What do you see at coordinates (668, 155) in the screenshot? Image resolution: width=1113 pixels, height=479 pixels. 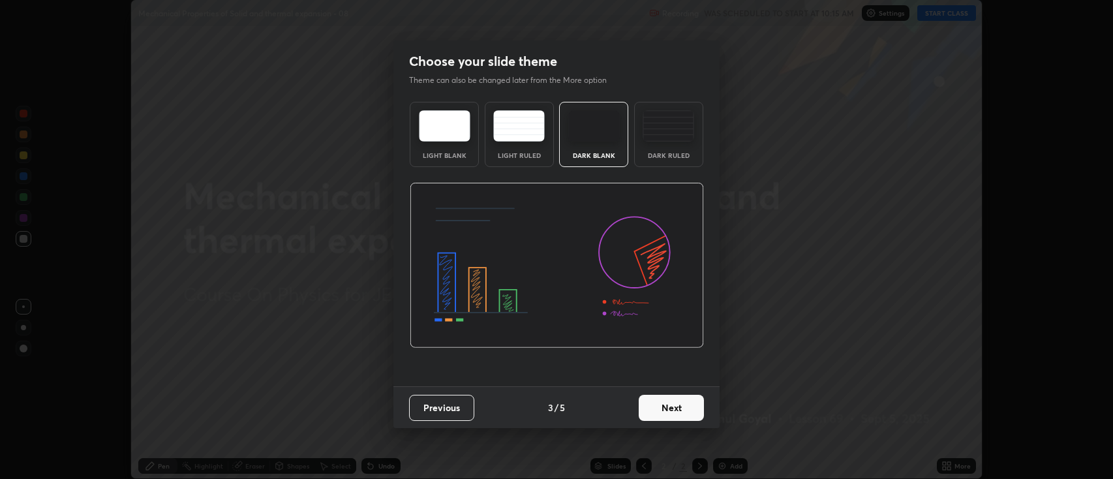 I see `div: Dark Ruled` at bounding box center [668, 155].